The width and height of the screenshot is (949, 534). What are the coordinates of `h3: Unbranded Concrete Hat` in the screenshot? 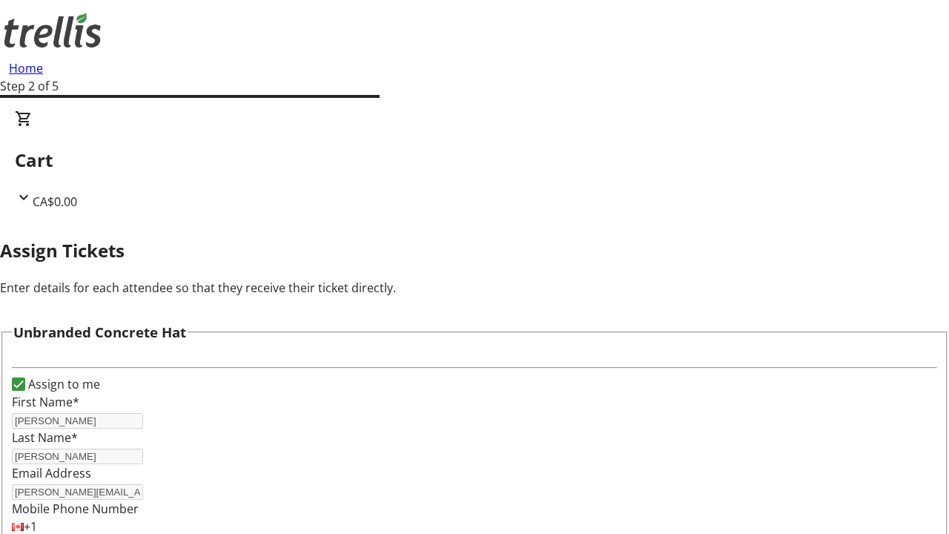 It's located at (99, 332).